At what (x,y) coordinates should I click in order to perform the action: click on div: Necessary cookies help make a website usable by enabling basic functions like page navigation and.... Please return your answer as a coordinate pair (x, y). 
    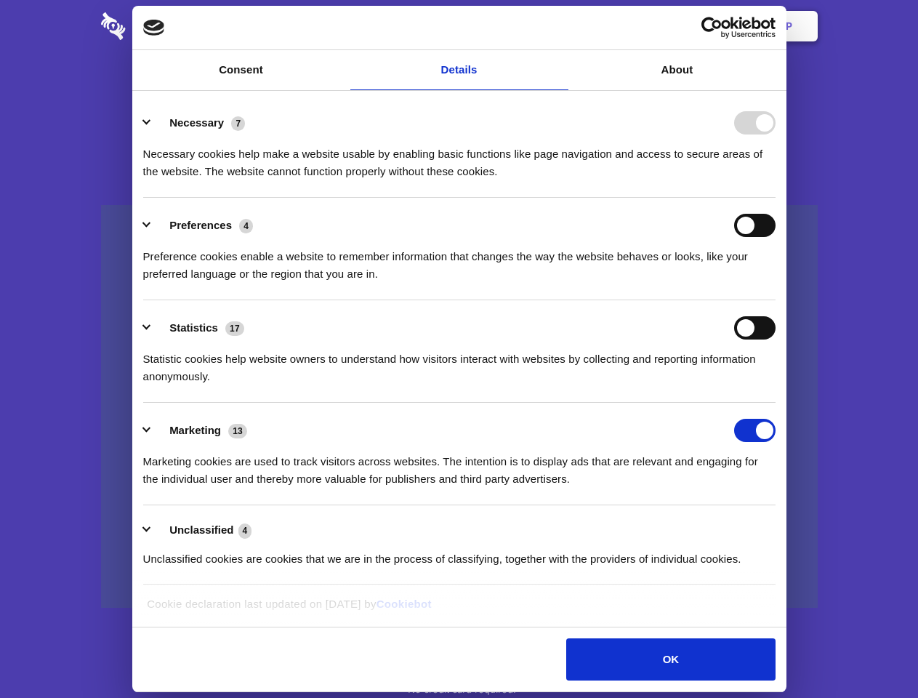
    Looking at the image, I should click on (460, 157).